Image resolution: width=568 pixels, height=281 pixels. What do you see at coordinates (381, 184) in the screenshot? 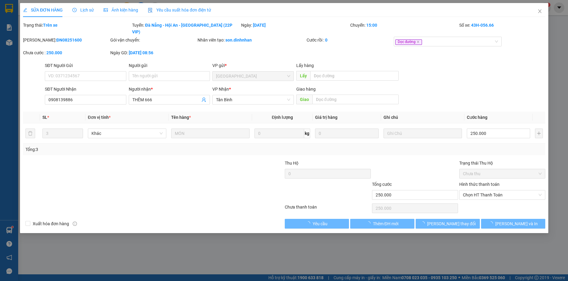
I see `span: Tổng cước` at bounding box center [381, 184].